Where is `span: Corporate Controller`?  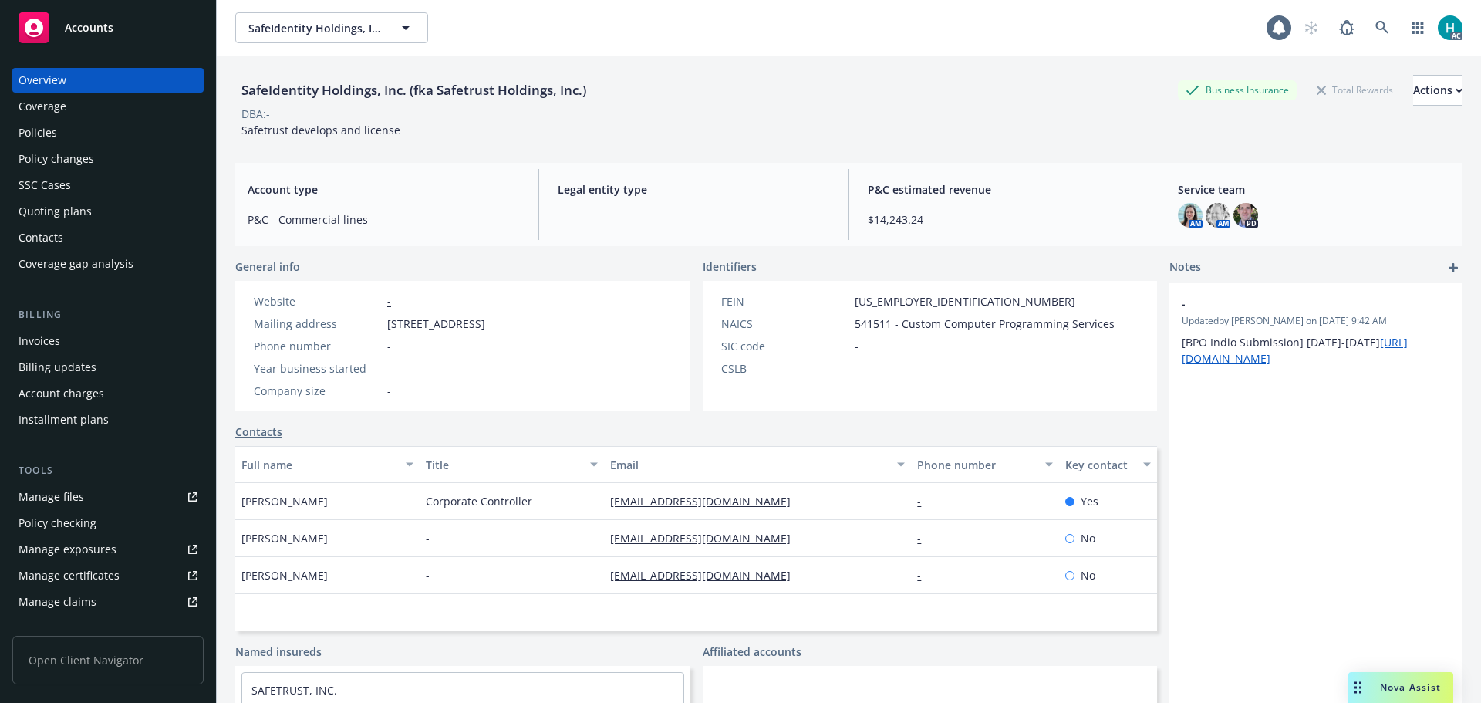 span: Corporate Controller is located at coordinates (479, 501).